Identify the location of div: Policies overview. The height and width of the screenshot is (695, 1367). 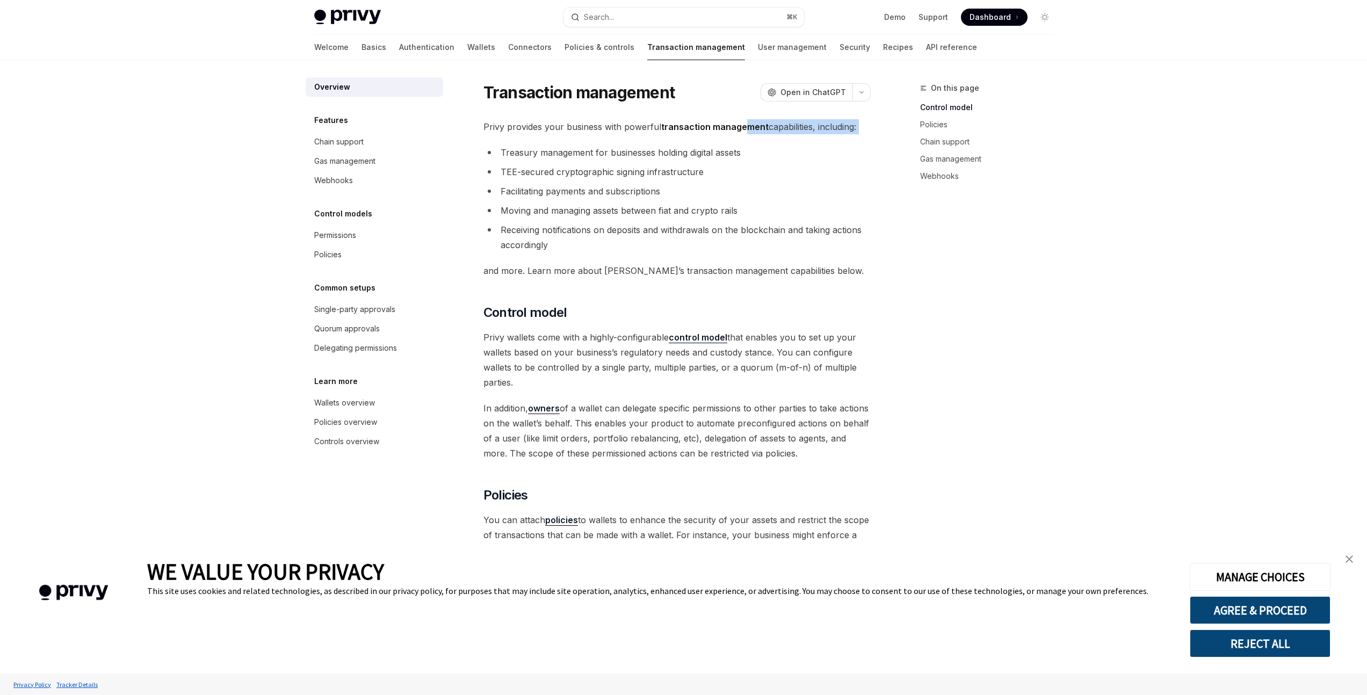
(345, 422).